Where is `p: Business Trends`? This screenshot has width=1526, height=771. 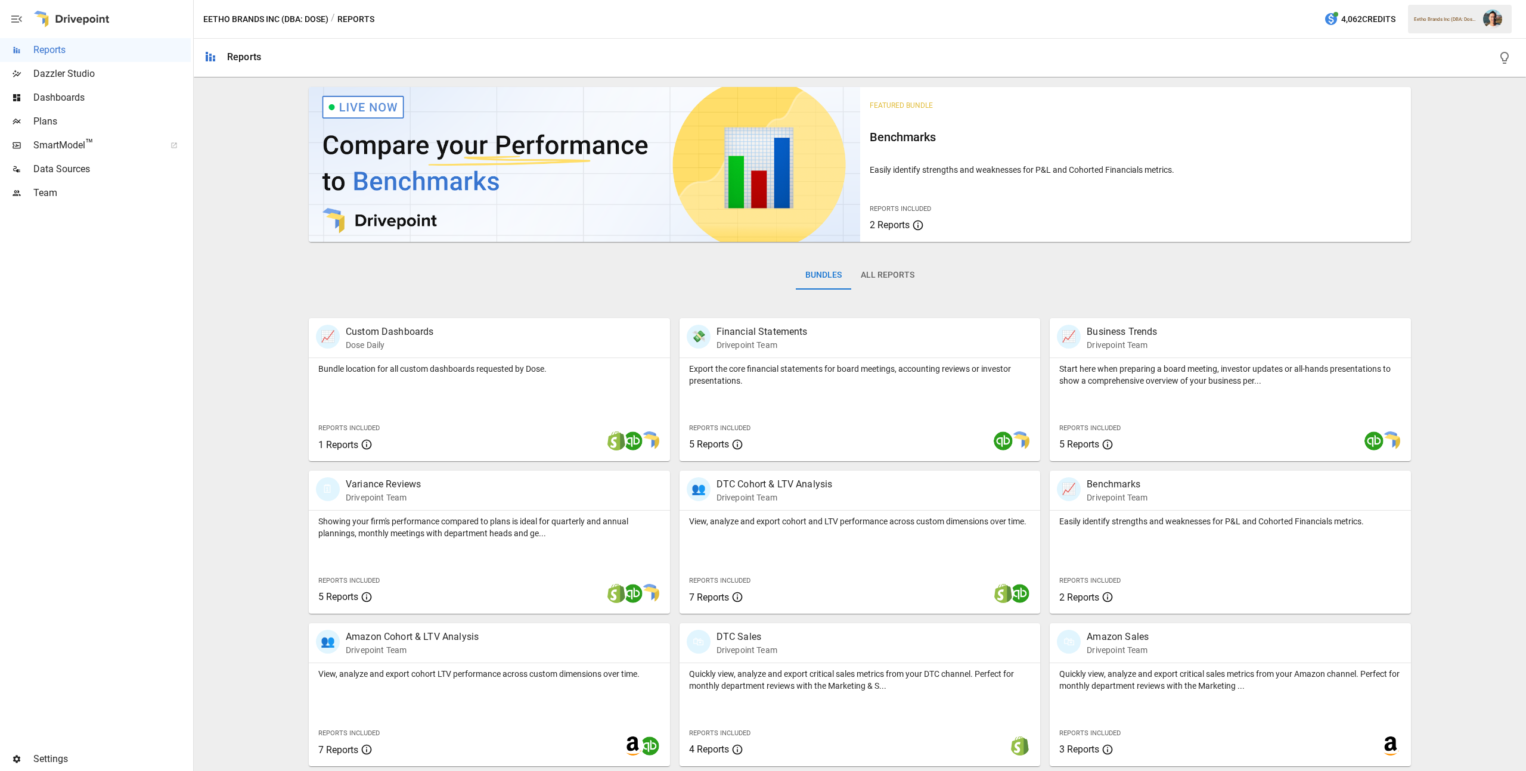 p: Business Trends is located at coordinates (1122, 332).